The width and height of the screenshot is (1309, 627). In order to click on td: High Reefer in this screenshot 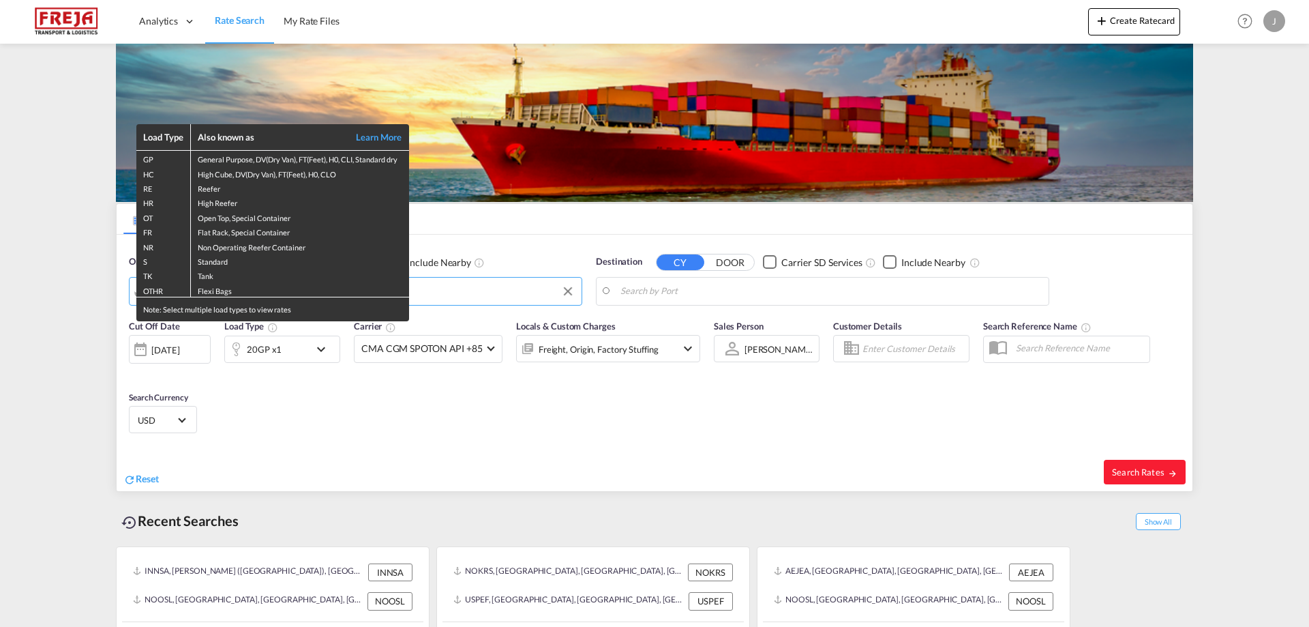, I will do `click(300, 201)`.